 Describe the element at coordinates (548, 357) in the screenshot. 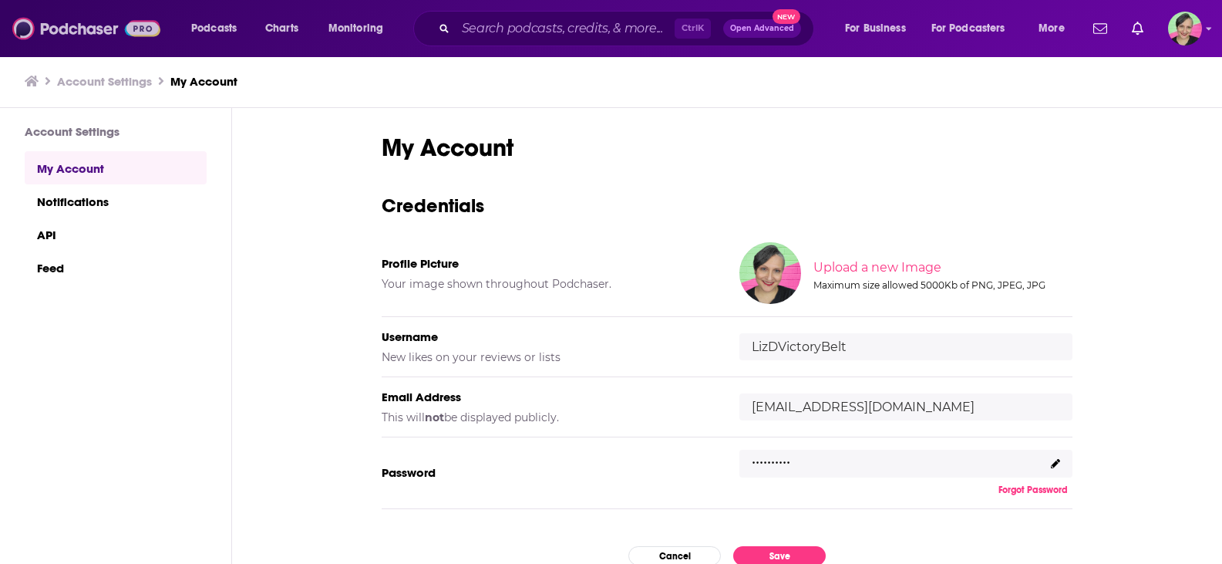

I see `h5: New likes on your reviews or lists` at that location.